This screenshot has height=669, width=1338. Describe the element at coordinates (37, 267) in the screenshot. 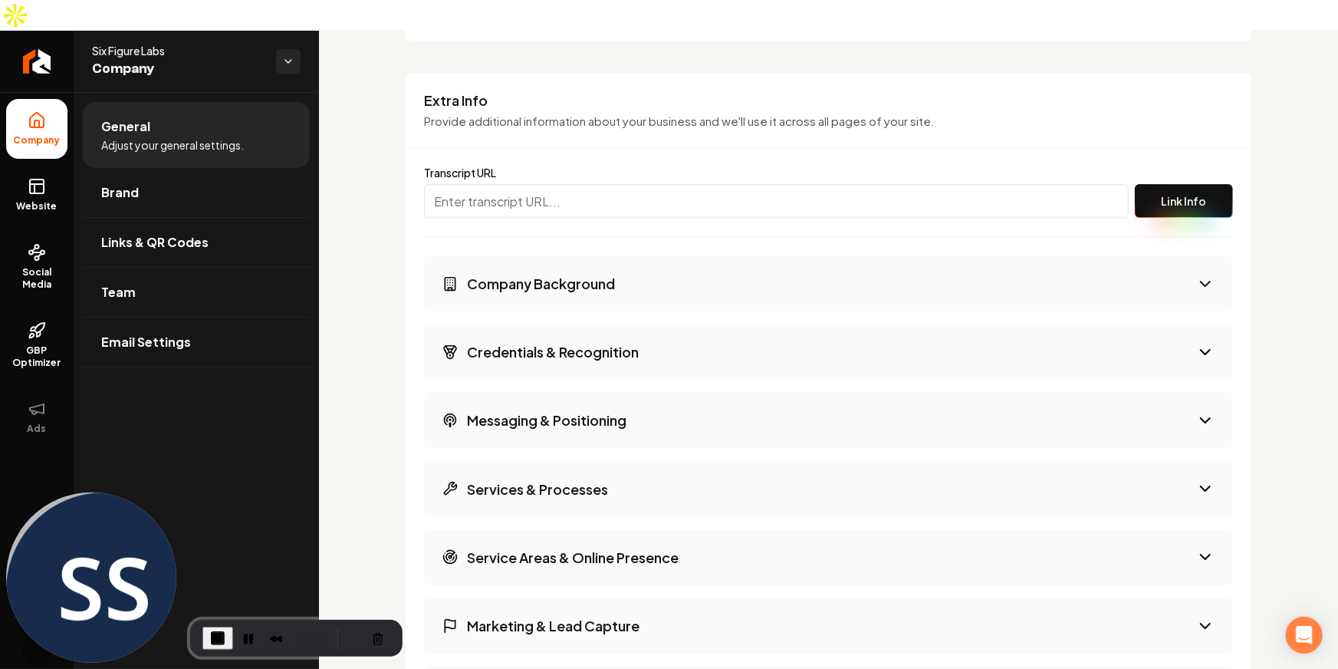

I see `a: Social Media` at that location.